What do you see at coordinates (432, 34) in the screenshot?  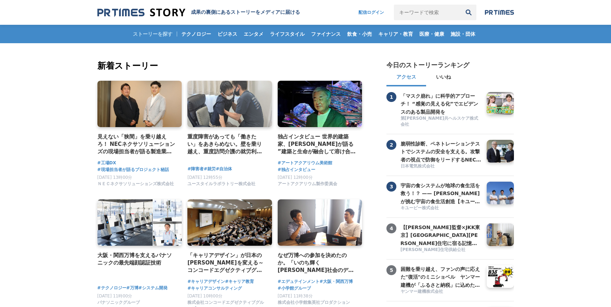 I see `a: 医療・健康` at bounding box center [432, 34].